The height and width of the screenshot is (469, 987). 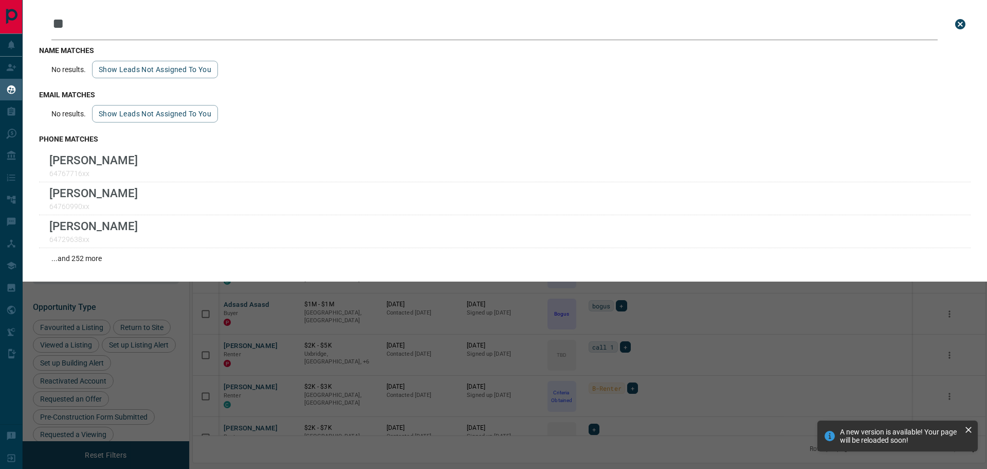 What do you see at coordinates (961, 24) in the screenshot?
I see `button: close search bar` at bounding box center [961, 24].